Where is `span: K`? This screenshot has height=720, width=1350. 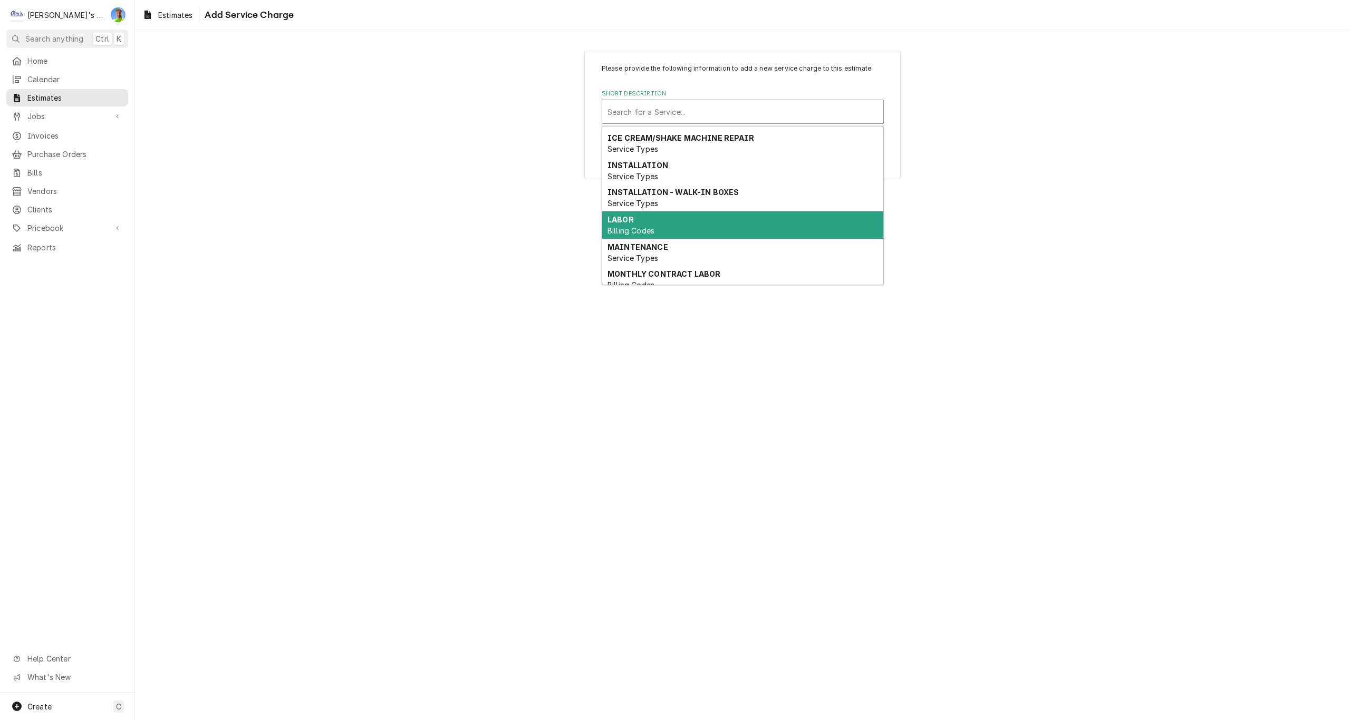
span: K is located at coordinates (119, 38).